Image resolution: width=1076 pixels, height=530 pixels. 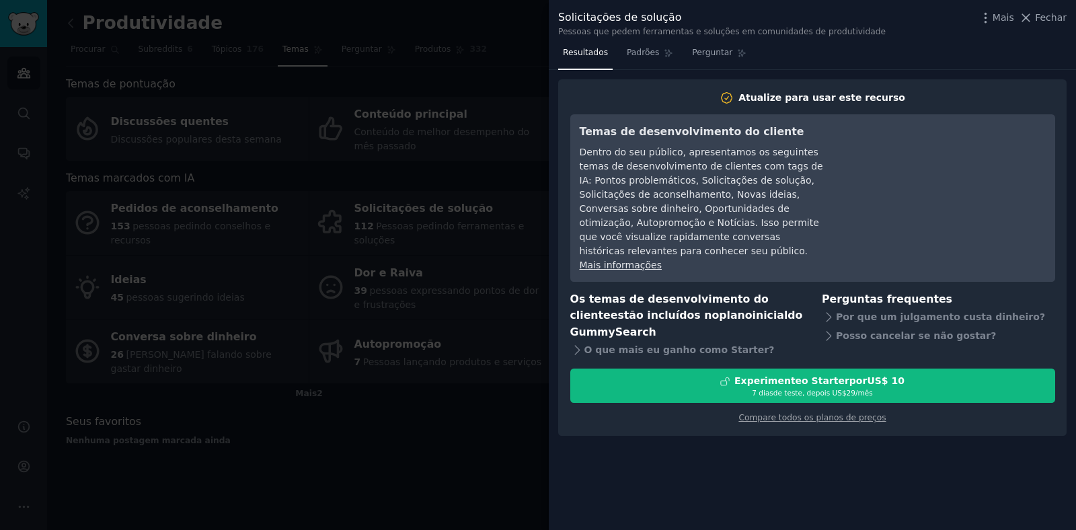 I want to click on font: de teste, depois US$, so click(x=810, y=393).